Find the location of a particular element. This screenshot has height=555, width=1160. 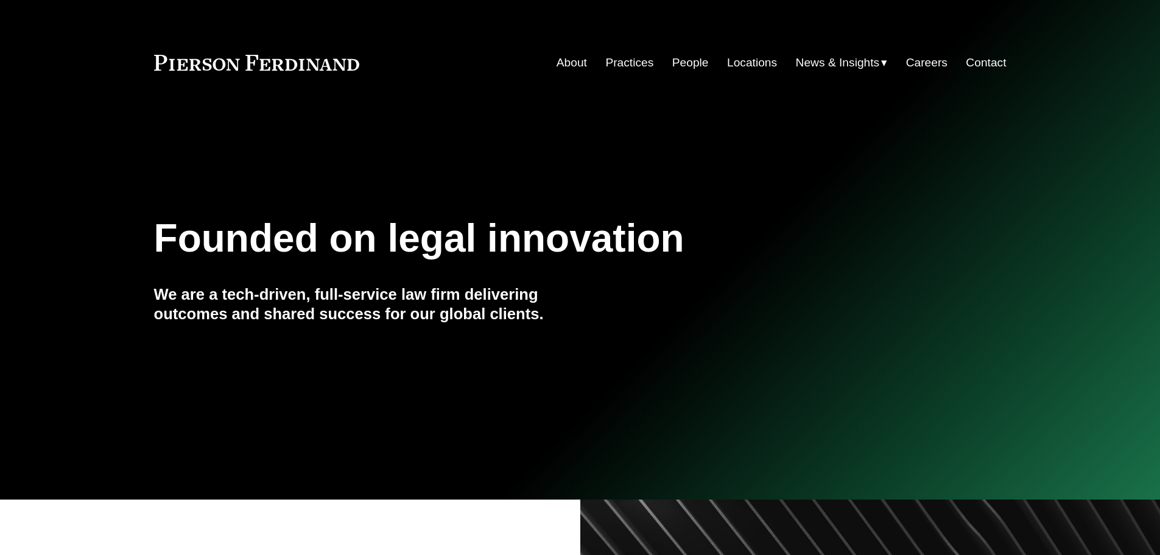

a: Contact is located at coordinates (986, 63).